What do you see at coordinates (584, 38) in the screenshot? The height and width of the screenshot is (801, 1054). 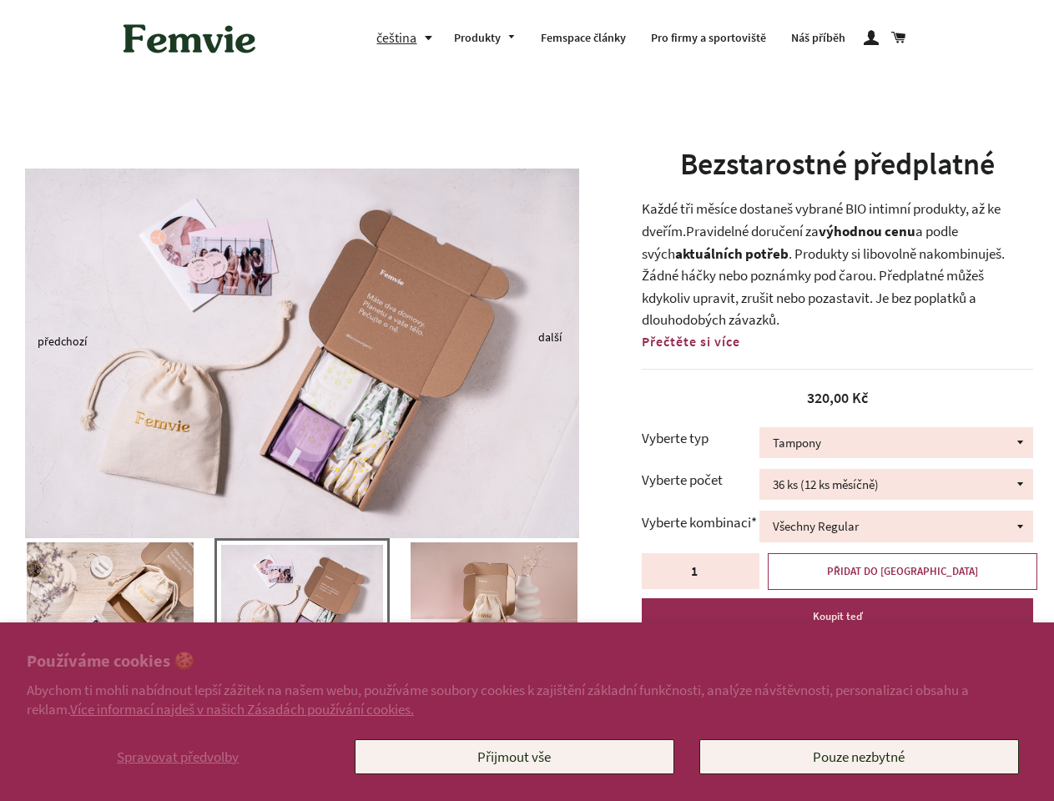 I see `a: Femspace články` at bounding box center [584, 38].